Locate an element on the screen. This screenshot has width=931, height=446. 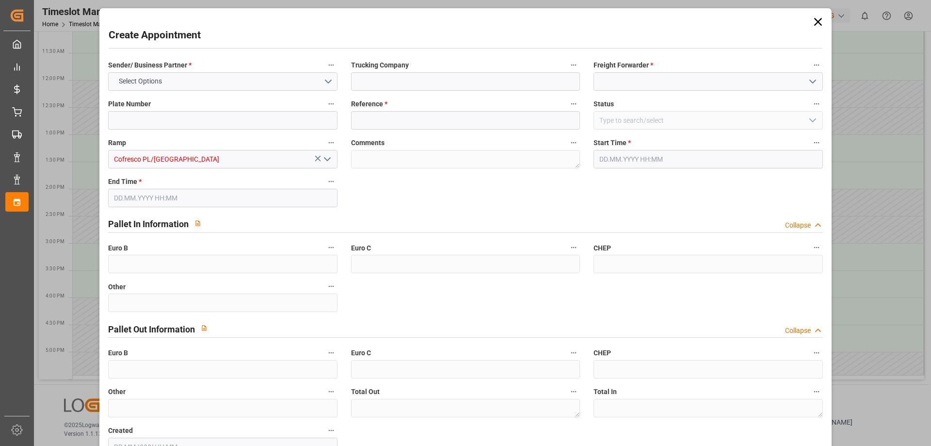
span: Reference is located at coordinates (369, 104).